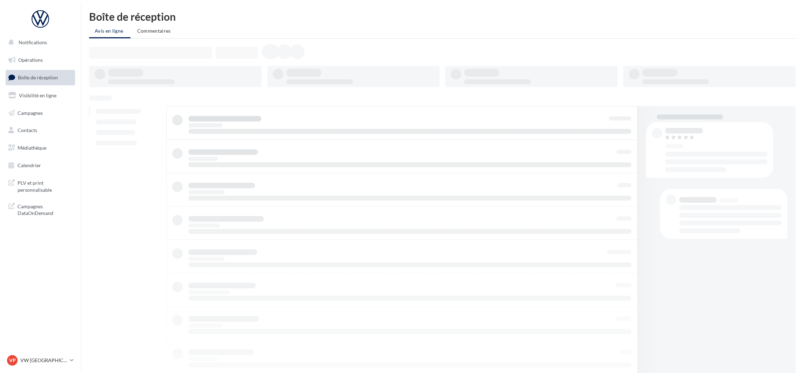 The height and width of the screenshot is (373, 804). Describe the element at coordinates (31, 60) in the screenshot. I see `span: Opérations` at that location.